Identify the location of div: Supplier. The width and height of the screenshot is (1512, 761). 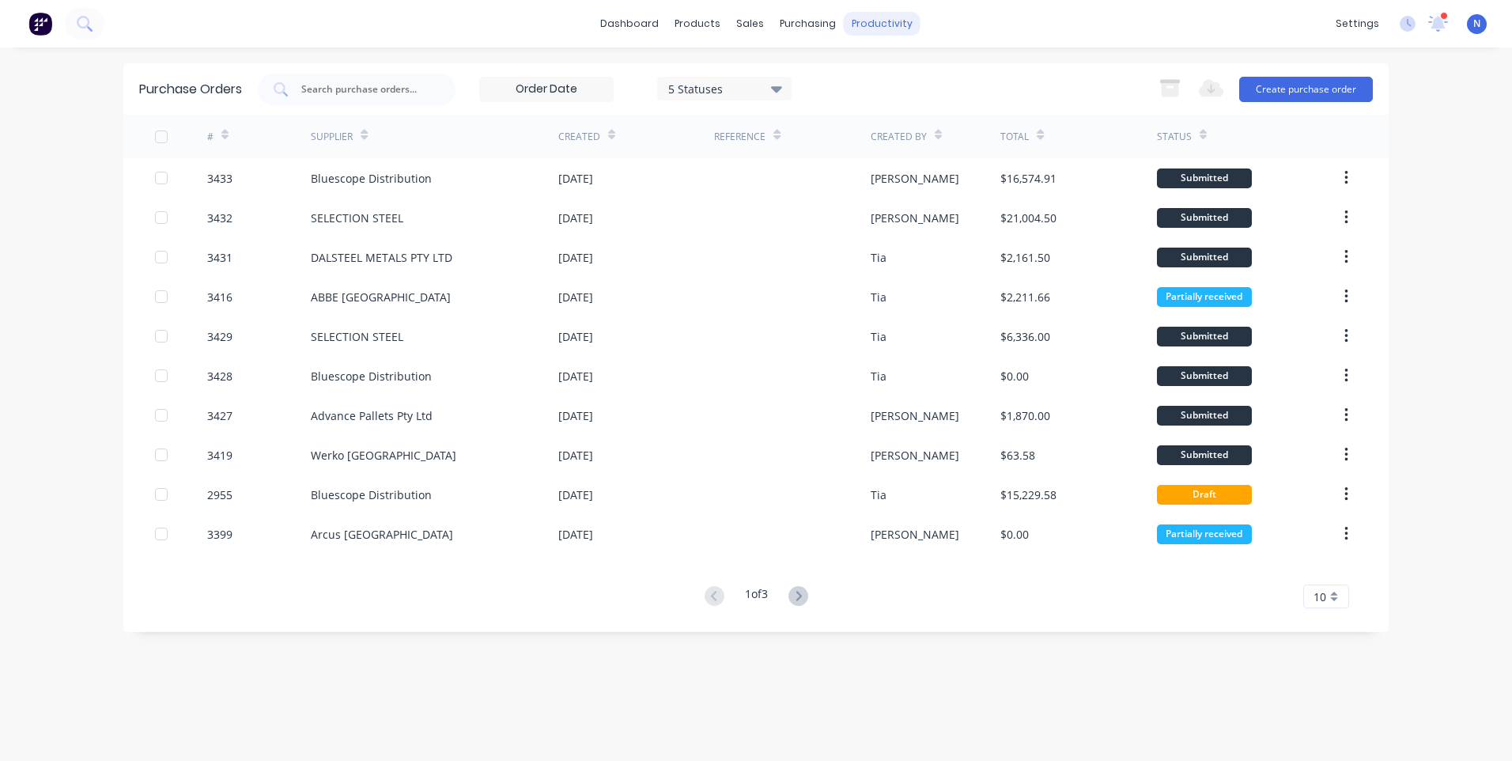
(331, 137).